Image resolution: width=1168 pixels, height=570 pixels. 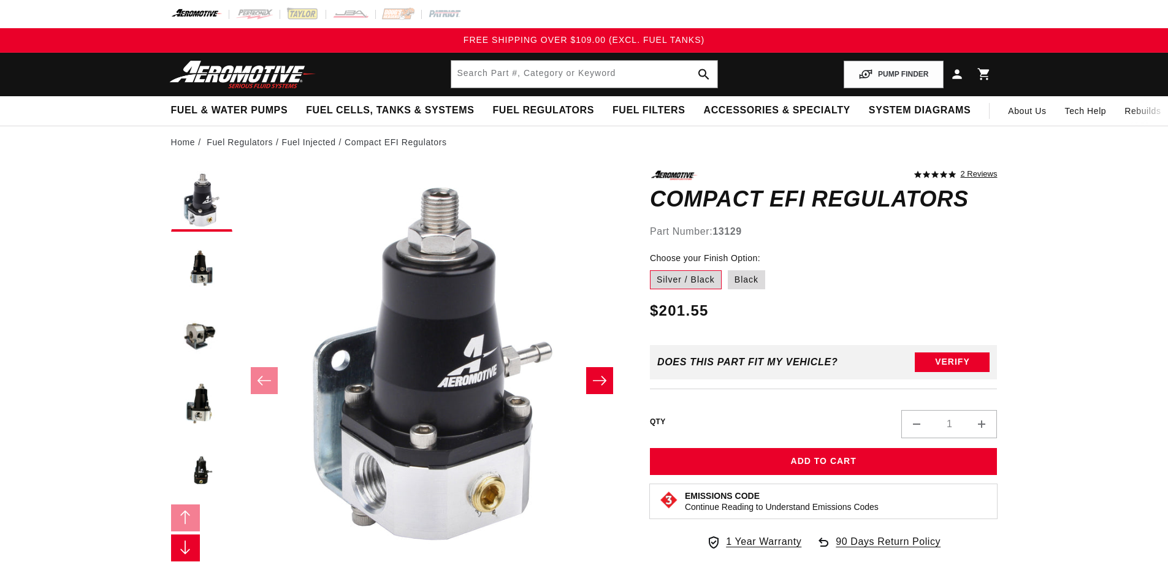 I want to click on nav: breadcrumbs, so click(x=584, y=142).